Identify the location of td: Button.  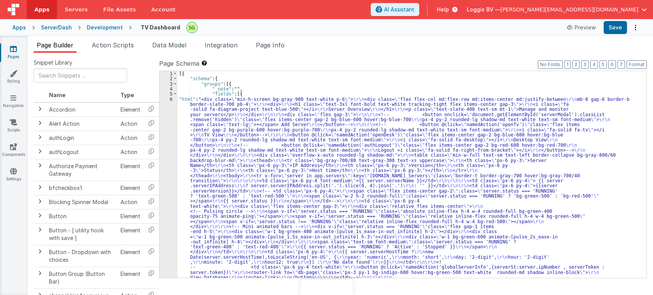
(81, 216).